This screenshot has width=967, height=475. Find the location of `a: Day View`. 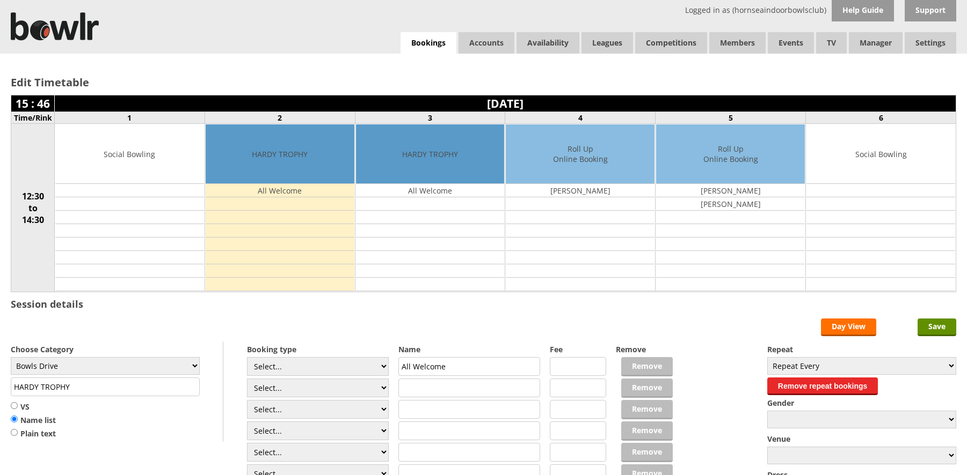

a: Day View is located at coordinates (848, 327).